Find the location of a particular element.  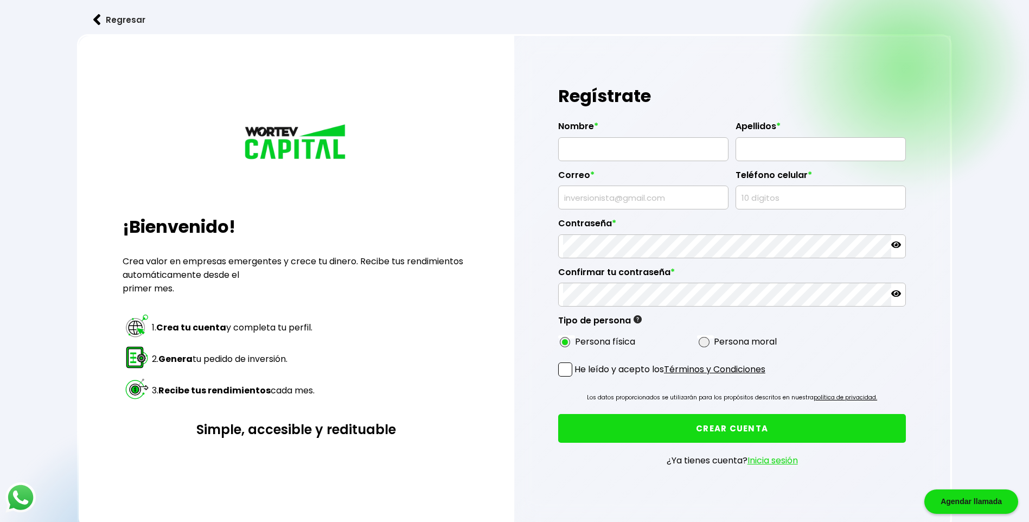

label: Persona física is located at coordinates (605, 341).